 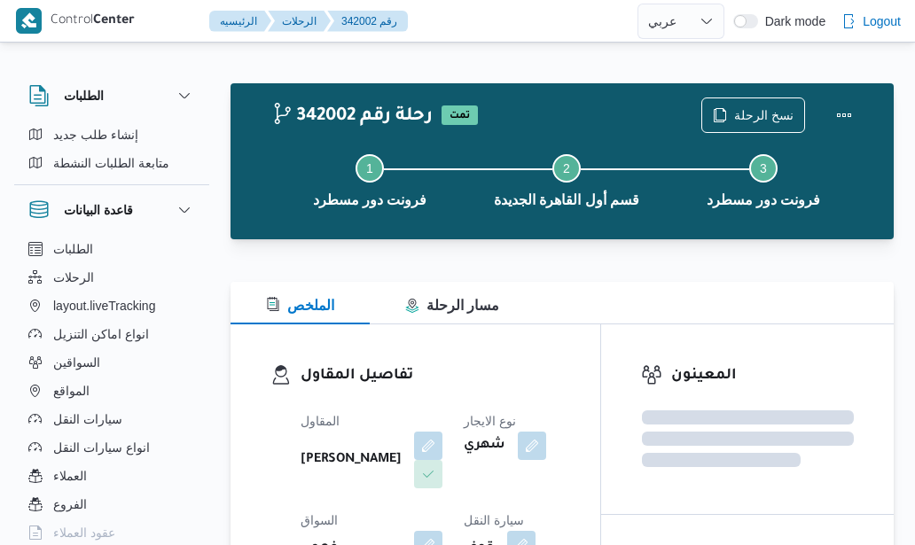 I want to click on button: قاعدة البيانات, so click(x=112, y=210).